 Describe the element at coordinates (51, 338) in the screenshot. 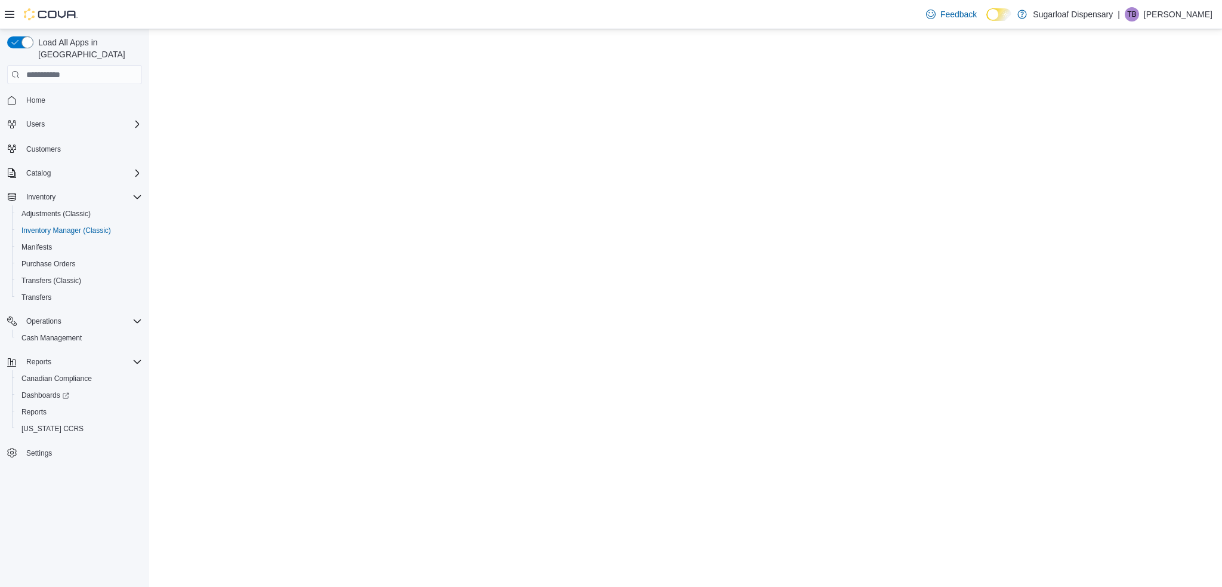

I see `a: Cash Management` at that location.